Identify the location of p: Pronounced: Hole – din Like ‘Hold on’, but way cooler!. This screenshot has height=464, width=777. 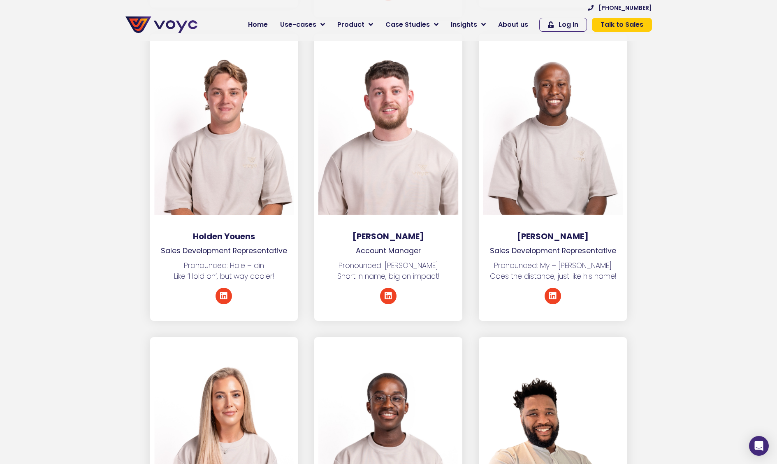
(224, 271).